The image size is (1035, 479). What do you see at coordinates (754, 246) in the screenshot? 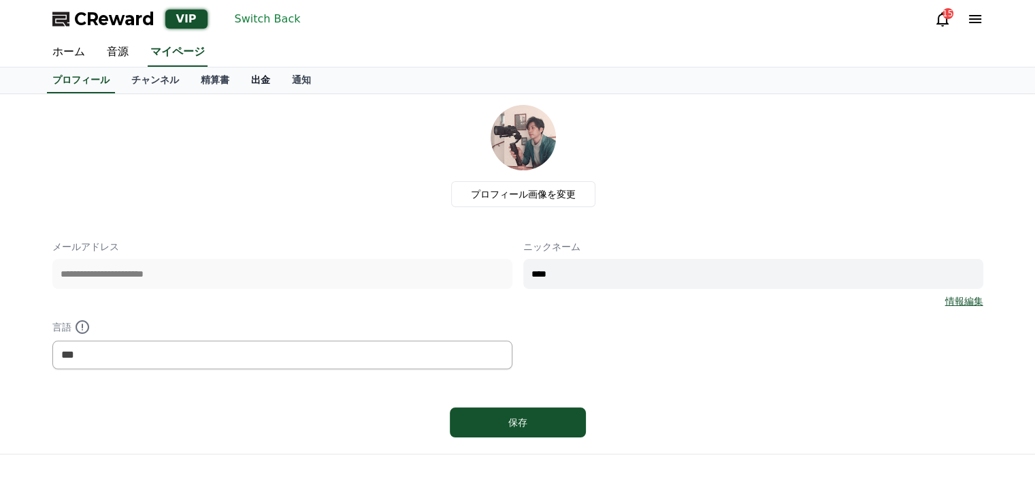
I see `p: ニックネーム` at bounding box center [754, 246].